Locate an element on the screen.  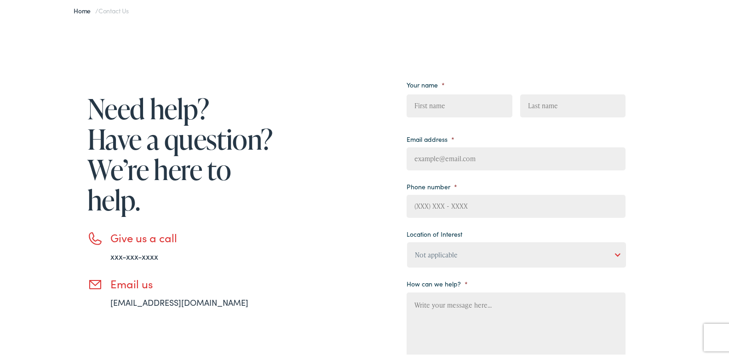
h1: Need help? Have a question? We’re here to help. is located at coordinates (182, 152).